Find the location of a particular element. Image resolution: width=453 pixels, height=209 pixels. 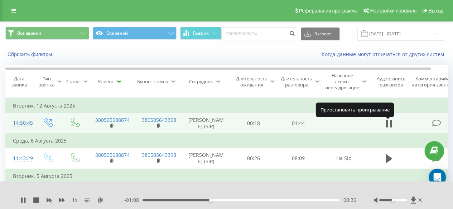

div: 11:43:29 is located at coordinates (20, 159).